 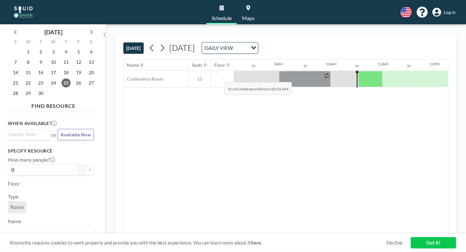 I want to click on label: Name, so click(x=14, y=221).